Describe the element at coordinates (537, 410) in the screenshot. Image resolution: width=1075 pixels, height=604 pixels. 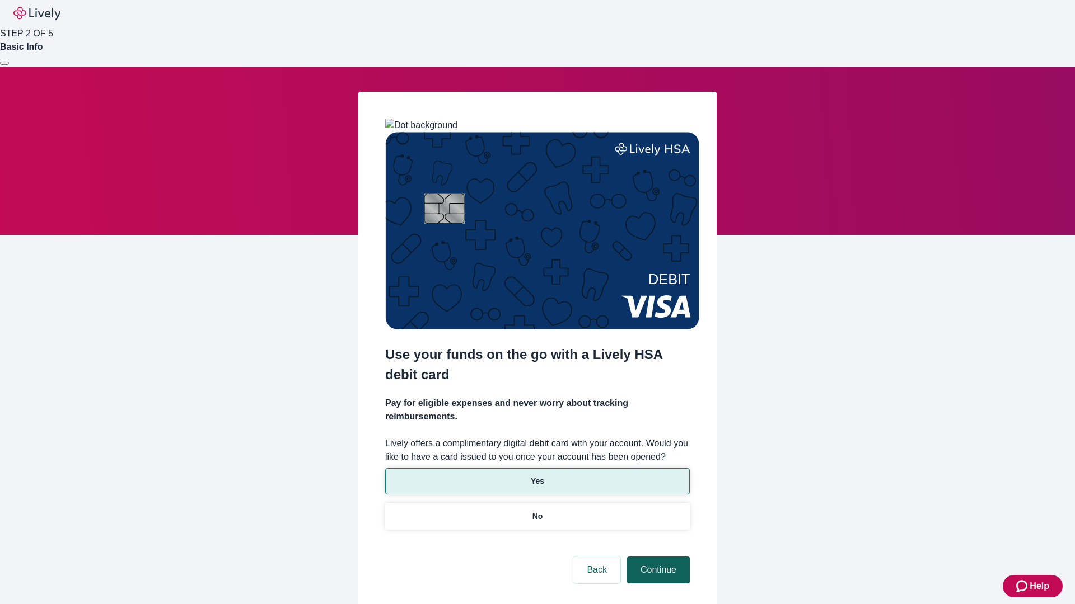
I see `h4: Pay for eligible expenses and never worry about tracking reimbursements.` at that location.